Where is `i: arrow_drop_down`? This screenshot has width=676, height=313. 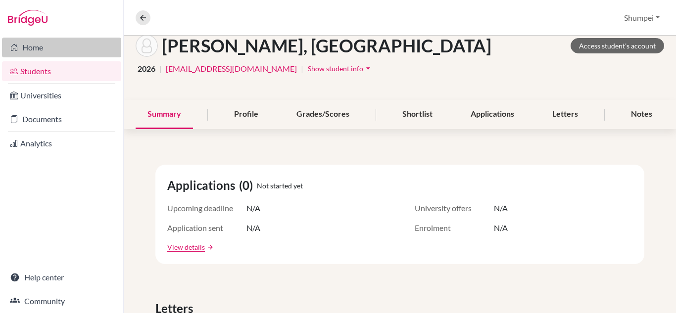
i: arrow_drop_down is located at coordinates (368, 68).